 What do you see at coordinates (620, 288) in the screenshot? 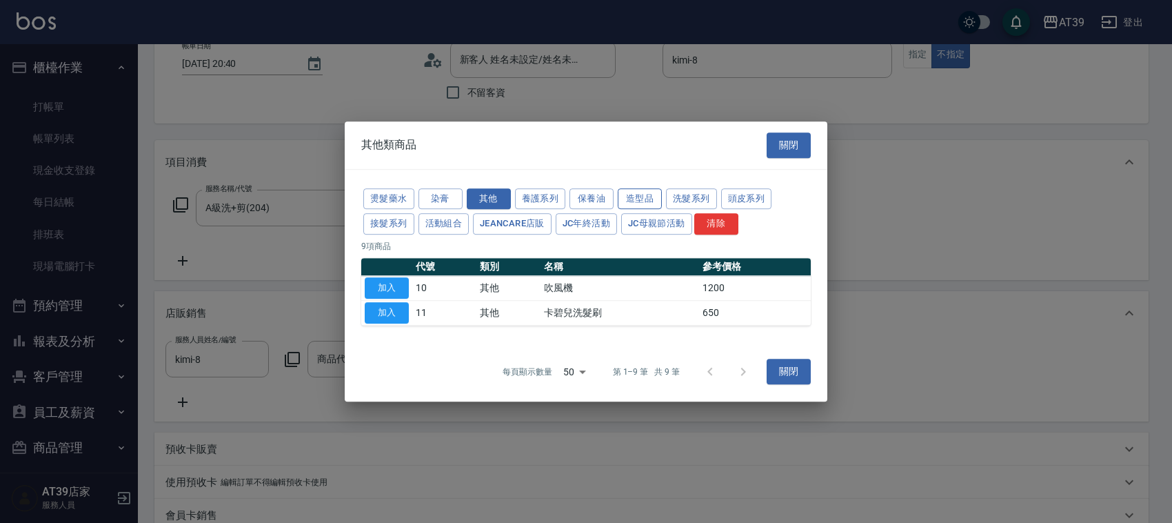
I see `td: 吹風機` at bounding box center [620, 288].